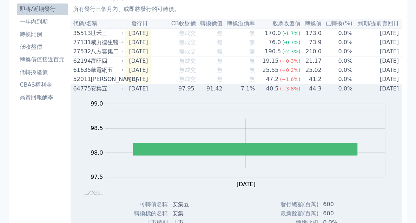  I want to click on th: 已轉換(%), so click(337, 24).